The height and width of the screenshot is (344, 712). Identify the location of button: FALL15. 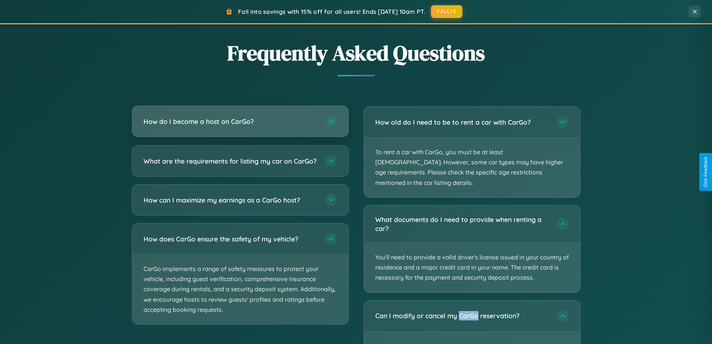
(447, 12).